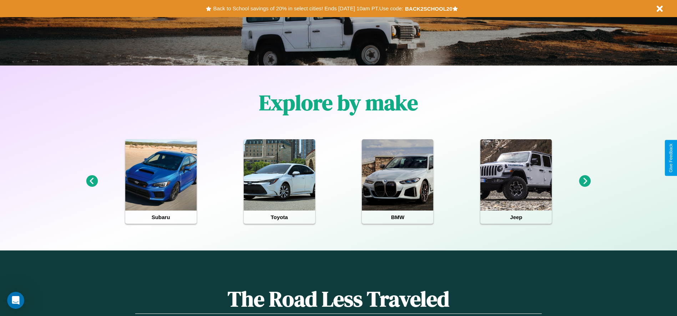  What do you see at coordinates (279, 217) in the screenshot?
I see `h4: Toyota` at bounding box center [279, 217].